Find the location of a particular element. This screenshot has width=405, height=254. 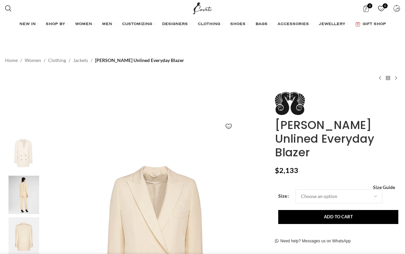

span: CLOTHING is located at coordinates (209, 24).